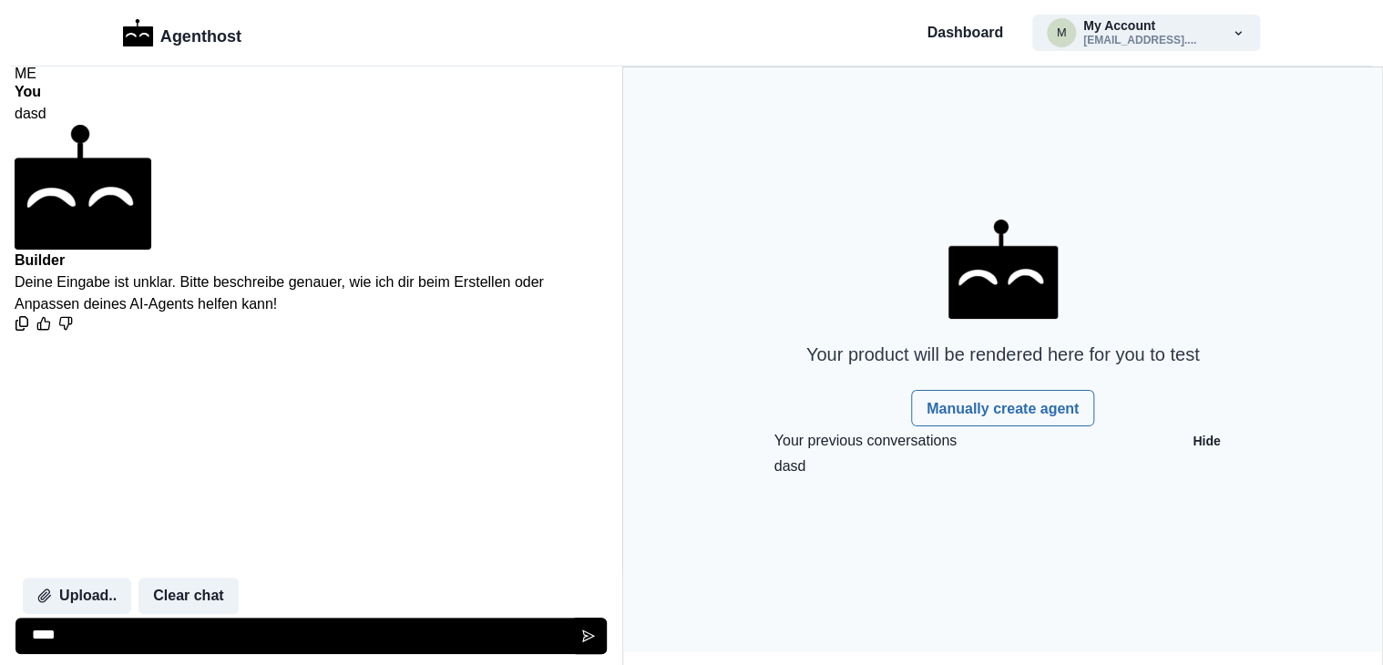  Describe the element at coordinates (311, 261) in the screenshot. I see `p: Builder` at that location.